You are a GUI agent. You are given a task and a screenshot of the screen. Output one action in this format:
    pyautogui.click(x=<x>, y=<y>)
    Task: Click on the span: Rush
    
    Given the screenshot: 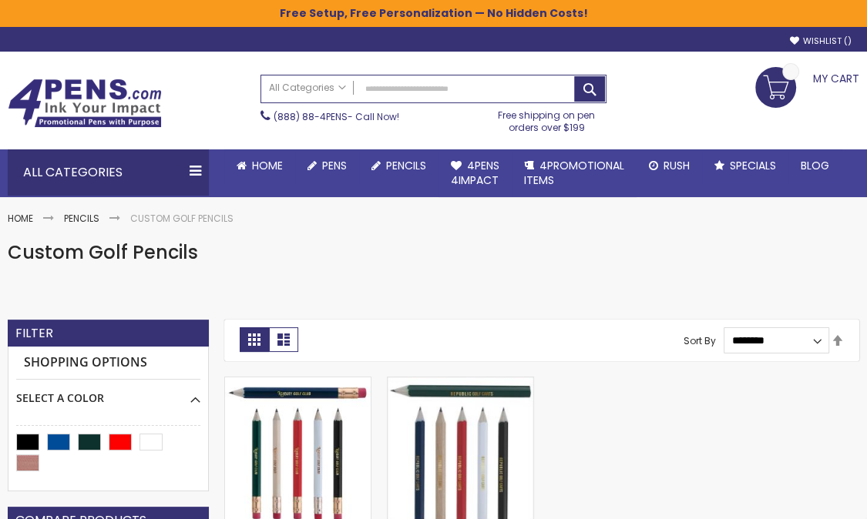 What is the action you would take?
    pyautogui.click(x=677, y=166)
    